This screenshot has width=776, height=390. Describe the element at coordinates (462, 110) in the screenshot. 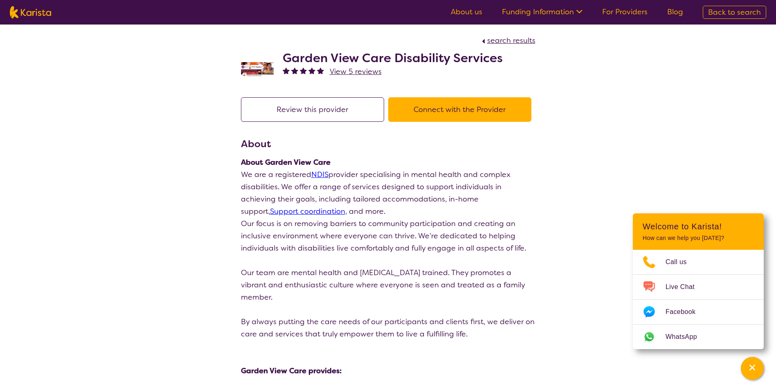

I see `a: Connect with the Provider` at that location.